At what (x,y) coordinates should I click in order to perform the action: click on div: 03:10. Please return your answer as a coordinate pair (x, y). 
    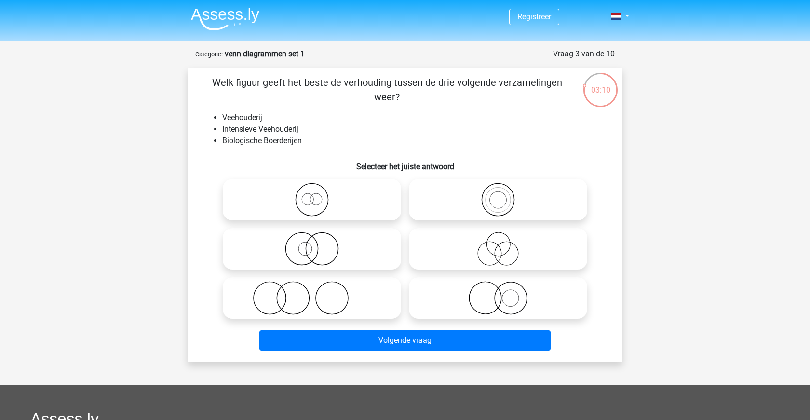
    Looking at the image, I should click on (601, 84).